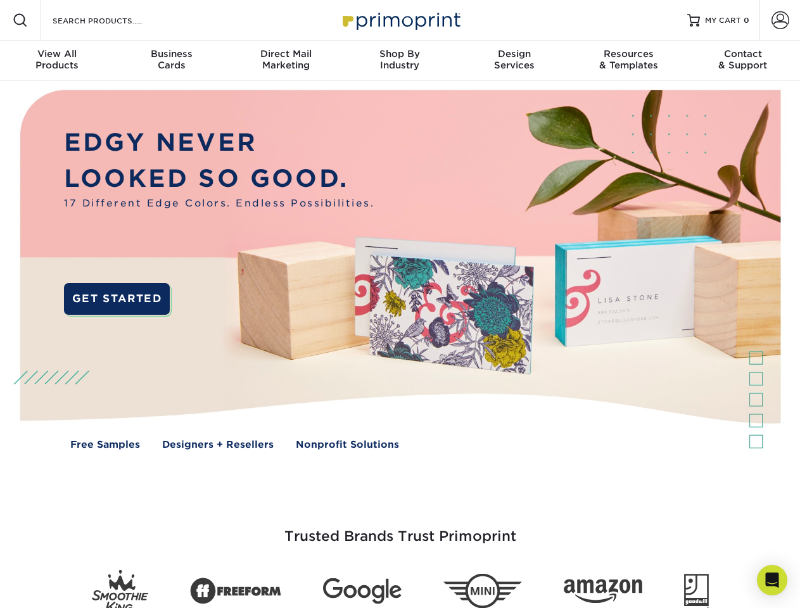  Describe the element at coordinates (603, 591) in the screenshot. I see `img: Amazon` at that location.